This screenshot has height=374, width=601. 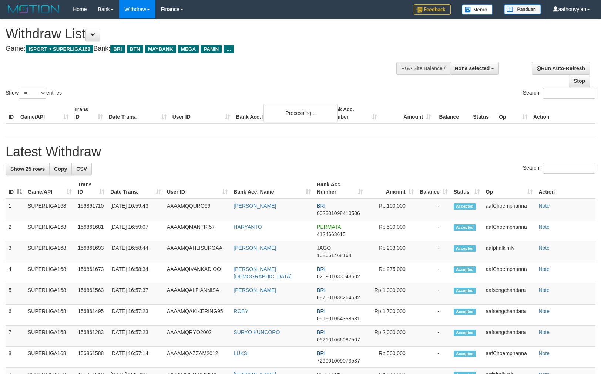 What do you see at coordinates (197, 357) in the screenshot?
I see `td: AAAAMQAZZAM2012` at bounding box center [197, 357].